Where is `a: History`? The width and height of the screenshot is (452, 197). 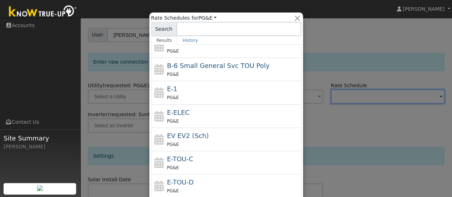 a: History is located at coordinates (190, 40).